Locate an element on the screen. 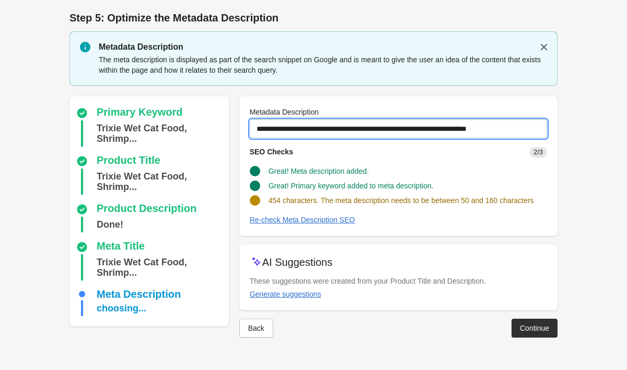  div: Generate suggestions is located at coordinates (285, 294).